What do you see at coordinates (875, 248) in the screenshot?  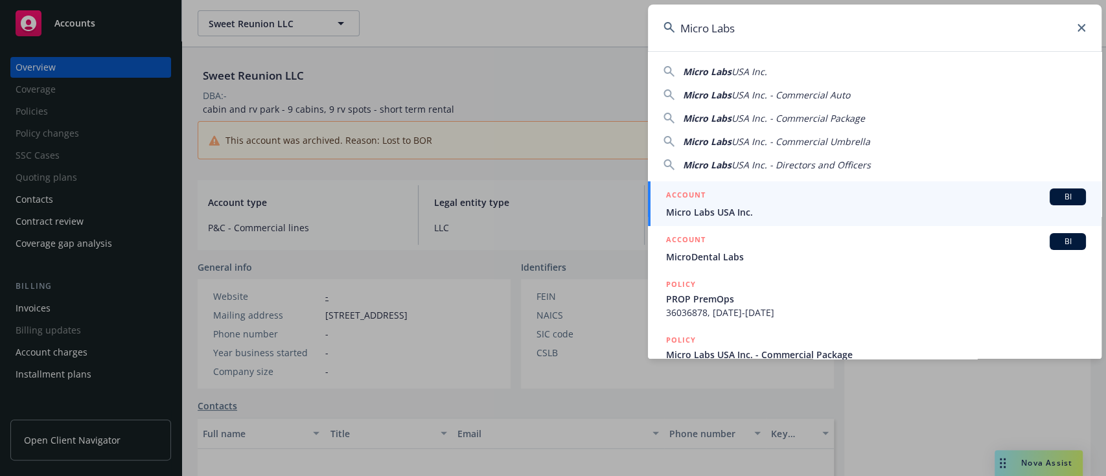 I see `a: ACCOUNTBIMicroDental Labs` at bounding box center [875, 248].